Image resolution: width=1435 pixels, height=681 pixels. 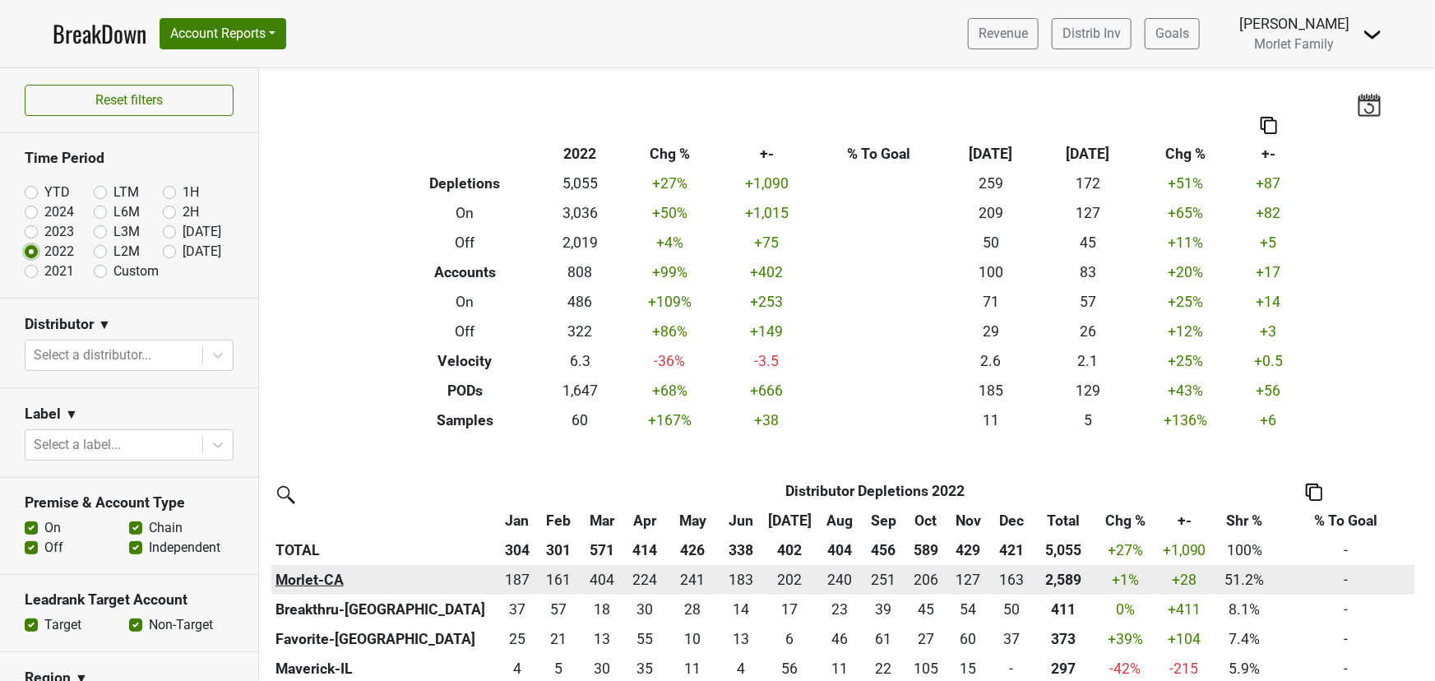 I want to click on div: 297, so click(x=1063, y=669).